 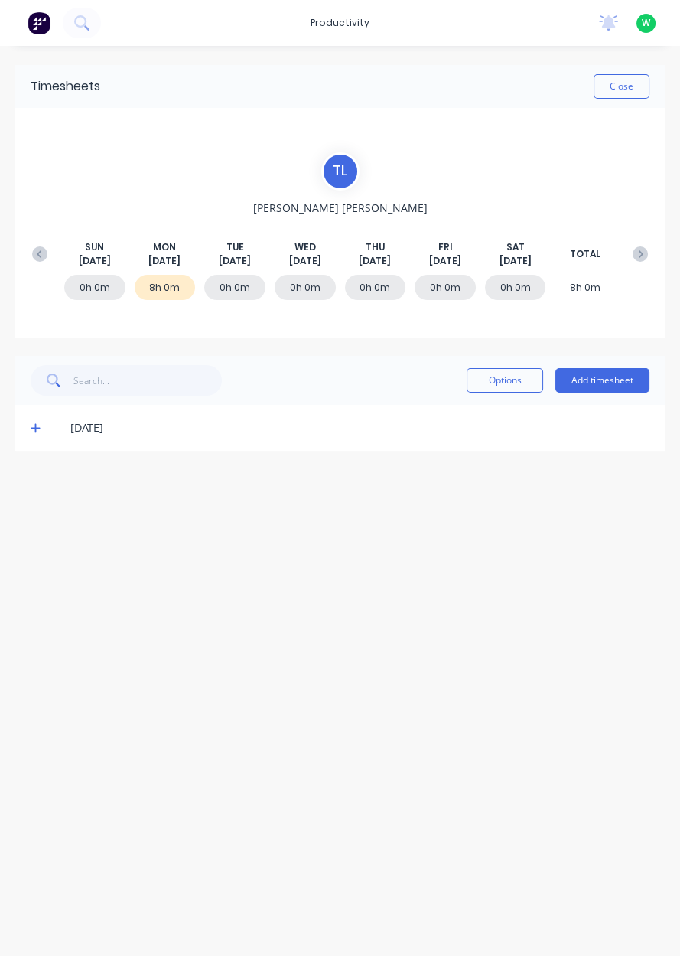 What do you see at coordinates (621, 86) in the screenshot?
I see `button: Close` at bounding box center [621, 86].